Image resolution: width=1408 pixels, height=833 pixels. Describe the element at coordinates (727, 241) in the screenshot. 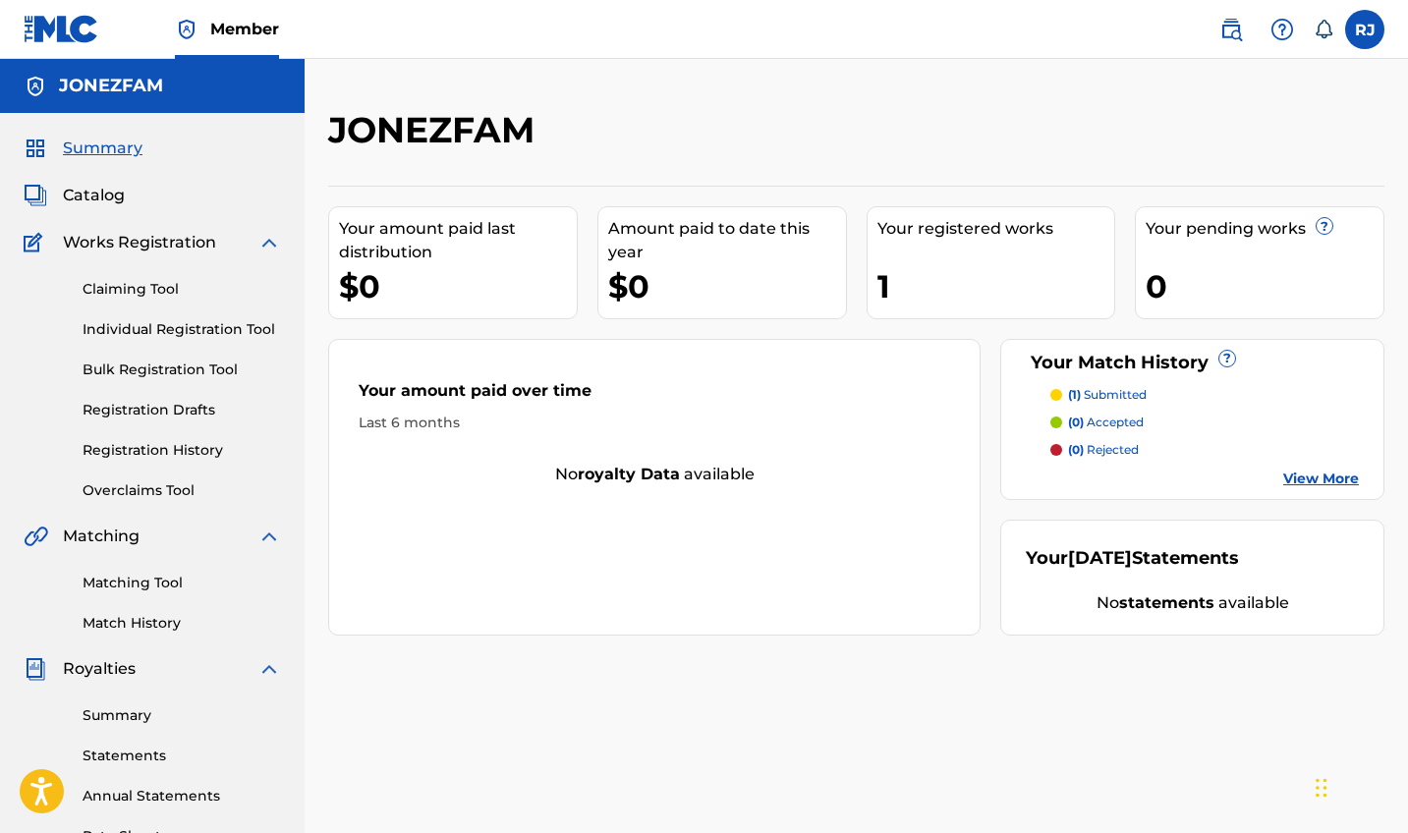

I see `div: Amount paid to date this year` at that location.